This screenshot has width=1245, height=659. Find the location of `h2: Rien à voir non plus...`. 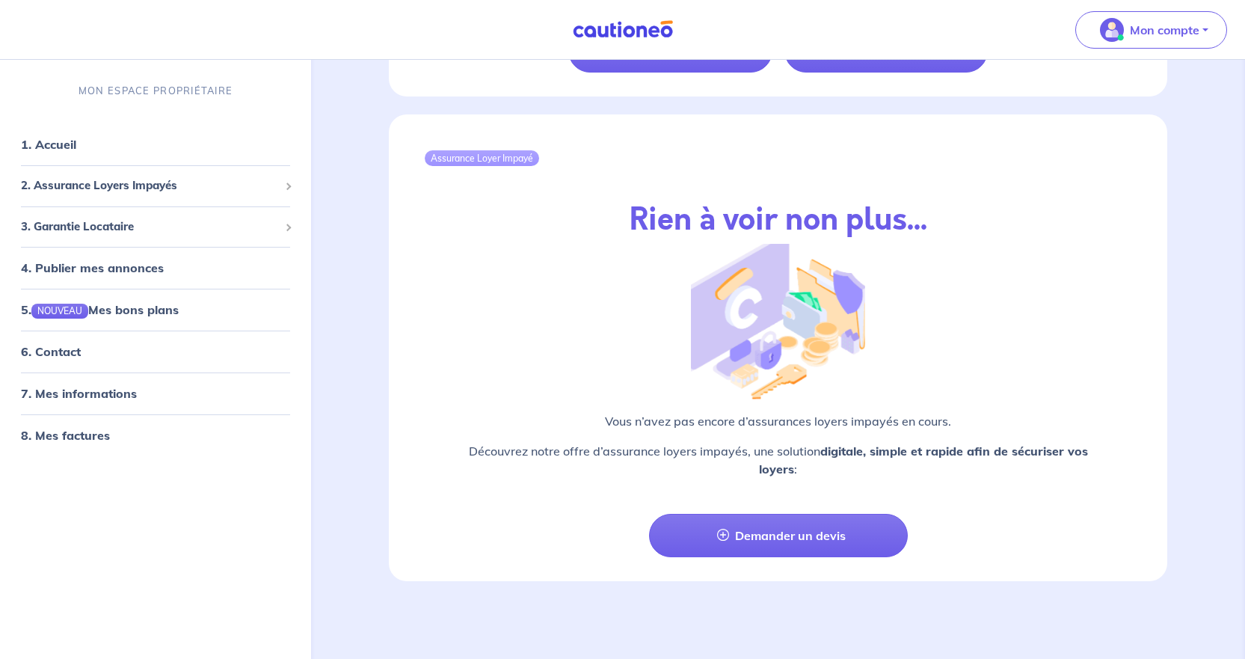

h2: Rien à voir non plus... is located at coordinates (779, 220).